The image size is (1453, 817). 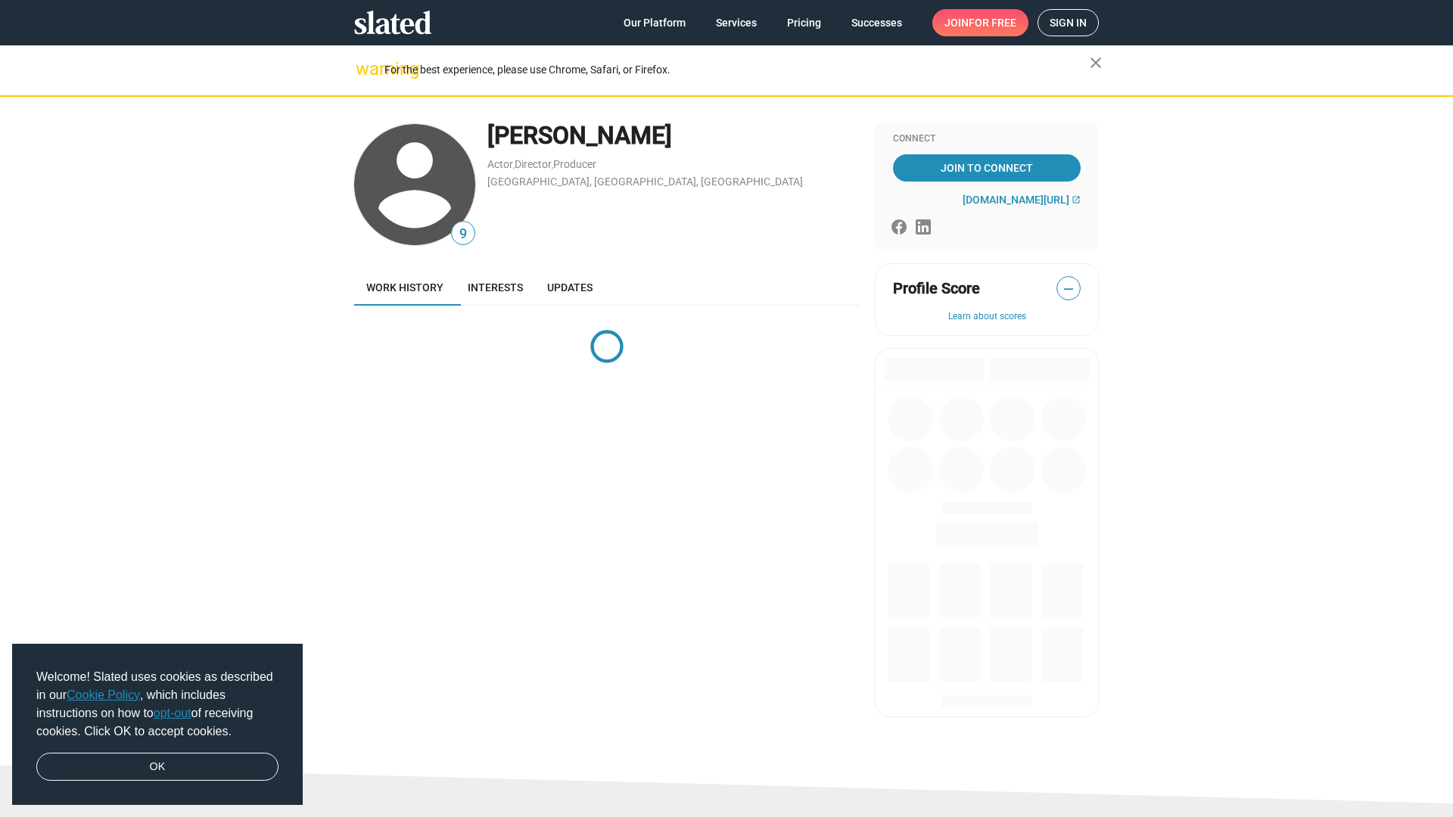 I want to click on span: Join, so click(x=980, y=23).